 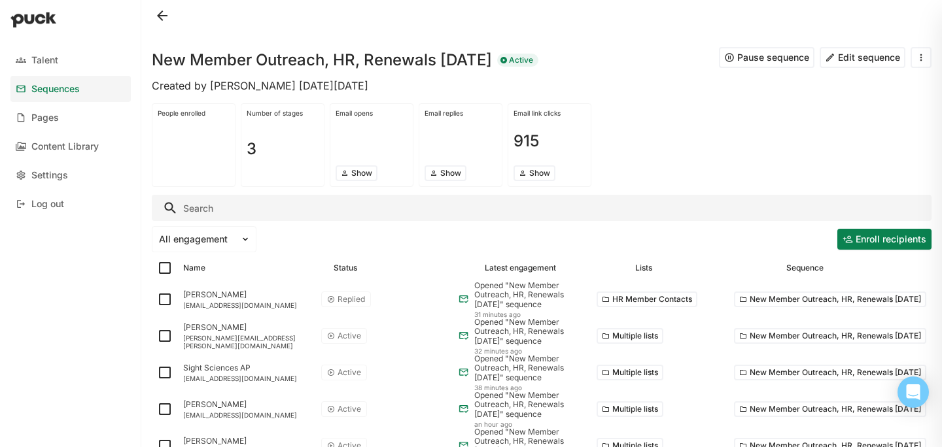 What do you see at coordinates (461, 113) in the screenshot?
I see `div: Email replies` at bounding box center [461, 113].